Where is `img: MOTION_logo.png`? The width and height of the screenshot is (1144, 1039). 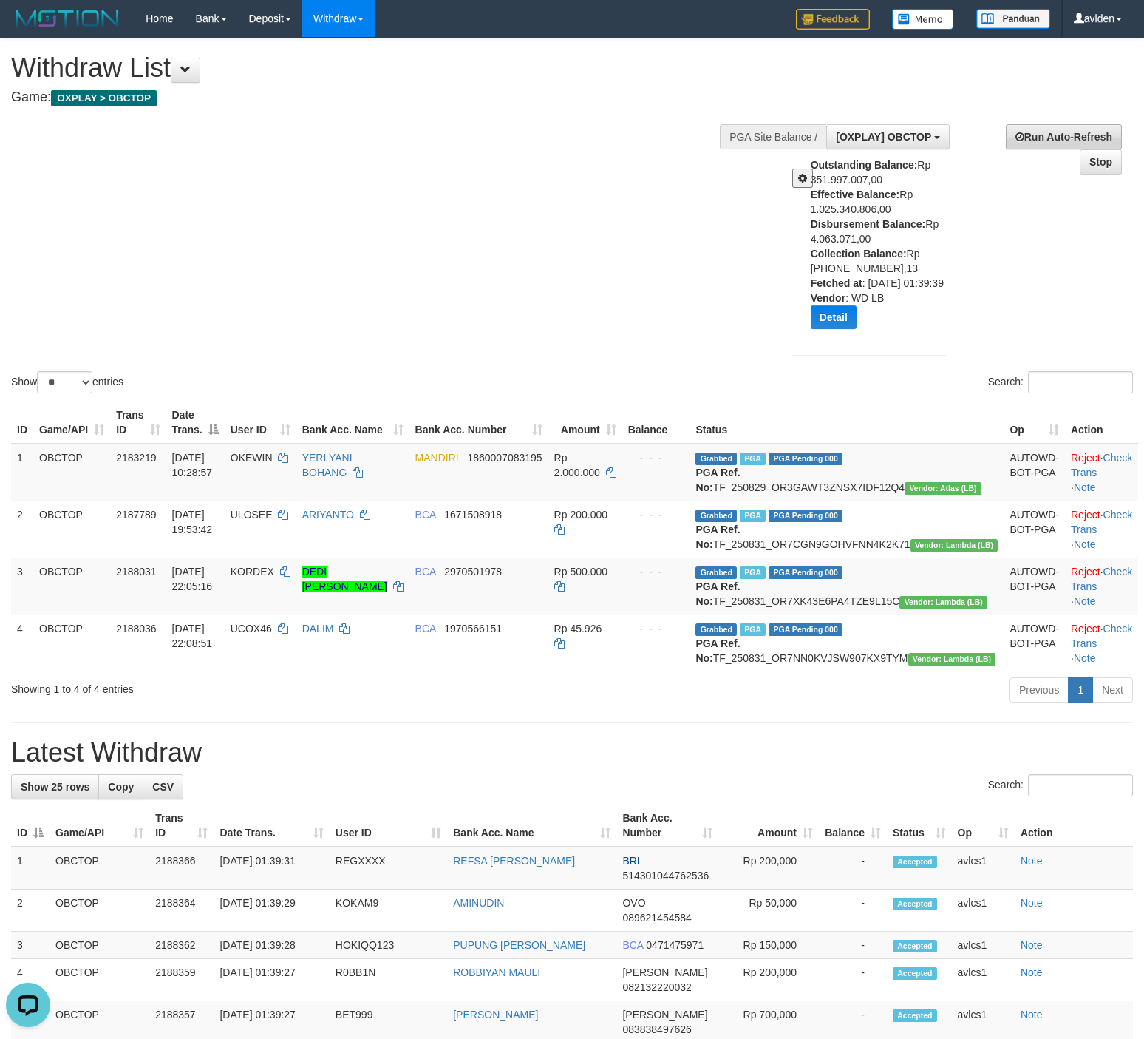 img: MOTION_logo.png is located at coordinates (67, 18).